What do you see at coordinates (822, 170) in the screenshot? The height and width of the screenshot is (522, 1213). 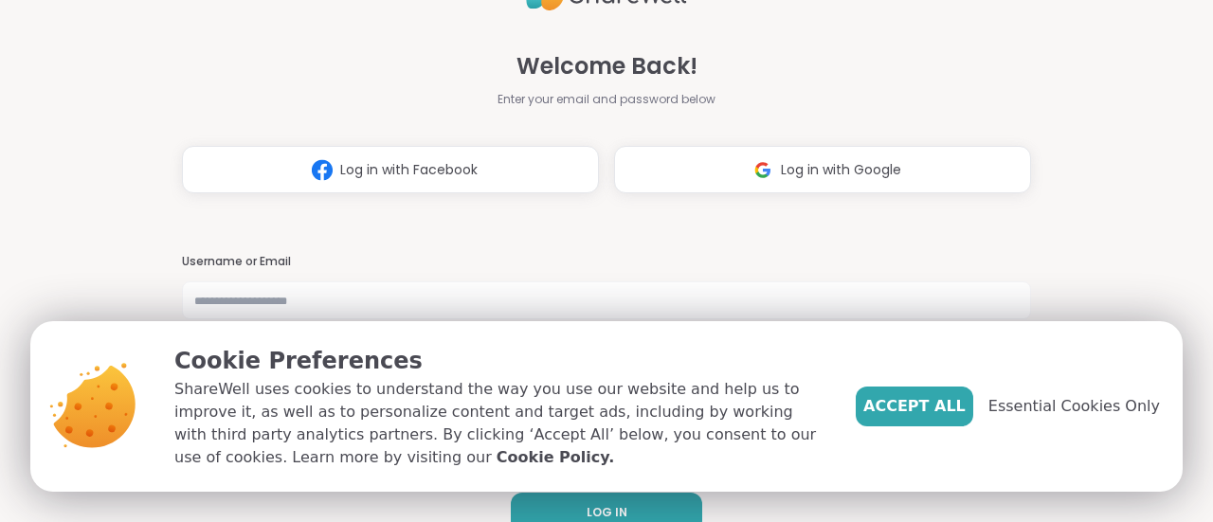 I see `button: Log in with Google` at bounding box center [822, 170].